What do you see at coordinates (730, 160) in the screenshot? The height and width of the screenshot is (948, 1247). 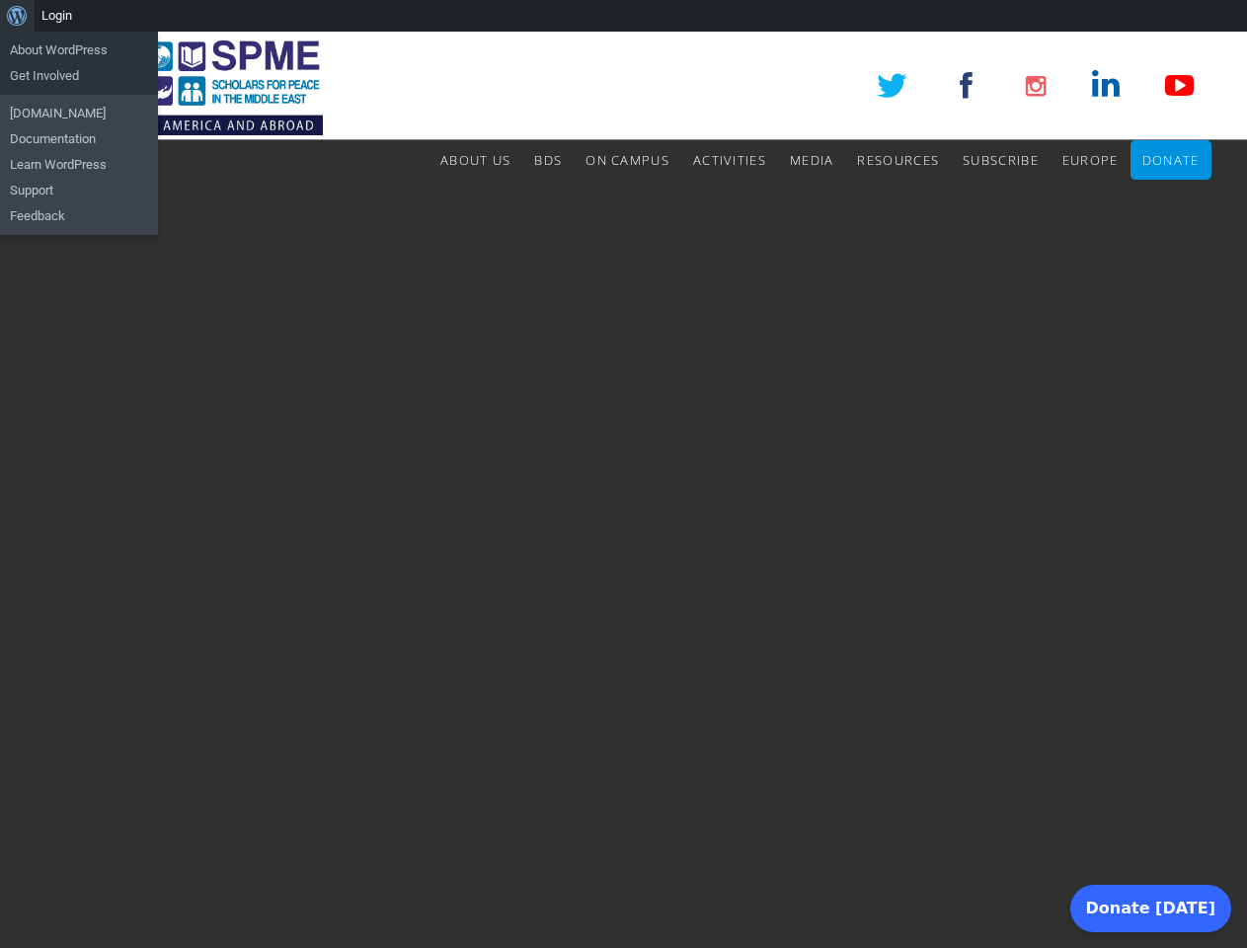 I see `span: Activities` at bounding box center [730, 160].